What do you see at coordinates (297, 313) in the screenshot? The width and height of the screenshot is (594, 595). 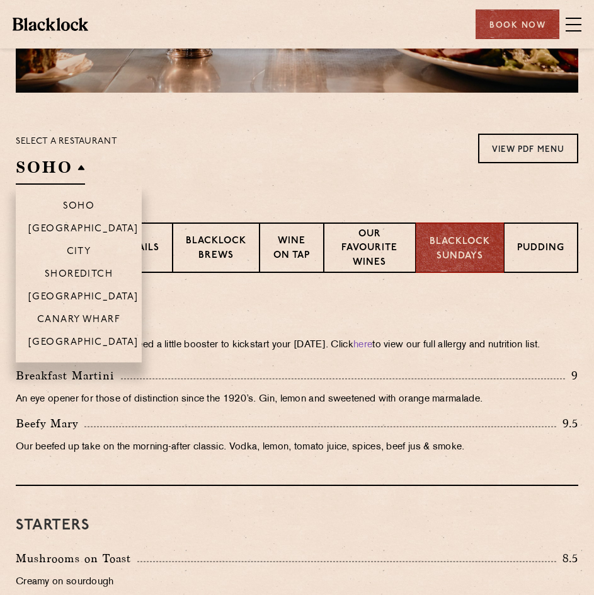 I see `h3: Eye openers` at bounding box center [297, 313].